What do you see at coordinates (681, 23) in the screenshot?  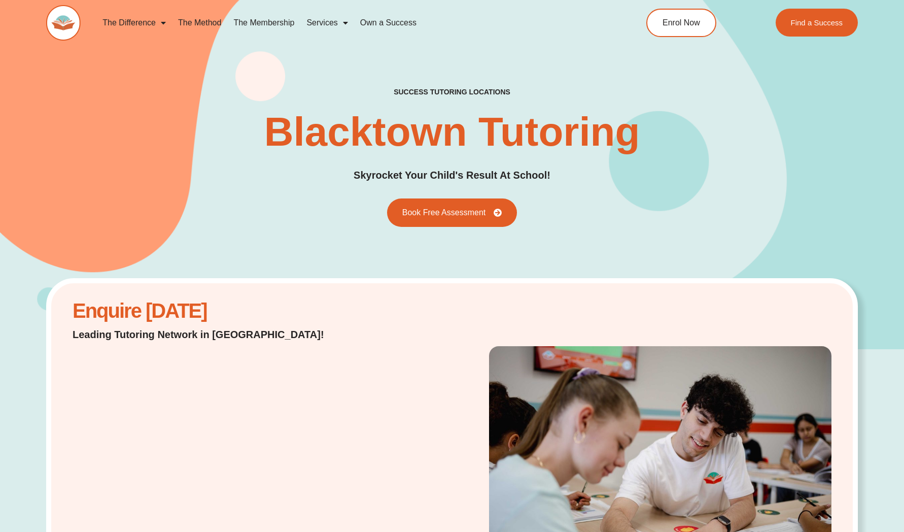 I see `a: Enrol Now` at bounding box center [681, 23].